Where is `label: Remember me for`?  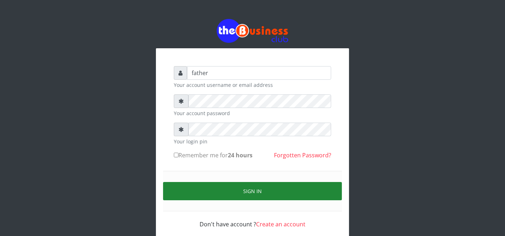 label: Remember me for is located at coordinates (213, 155).